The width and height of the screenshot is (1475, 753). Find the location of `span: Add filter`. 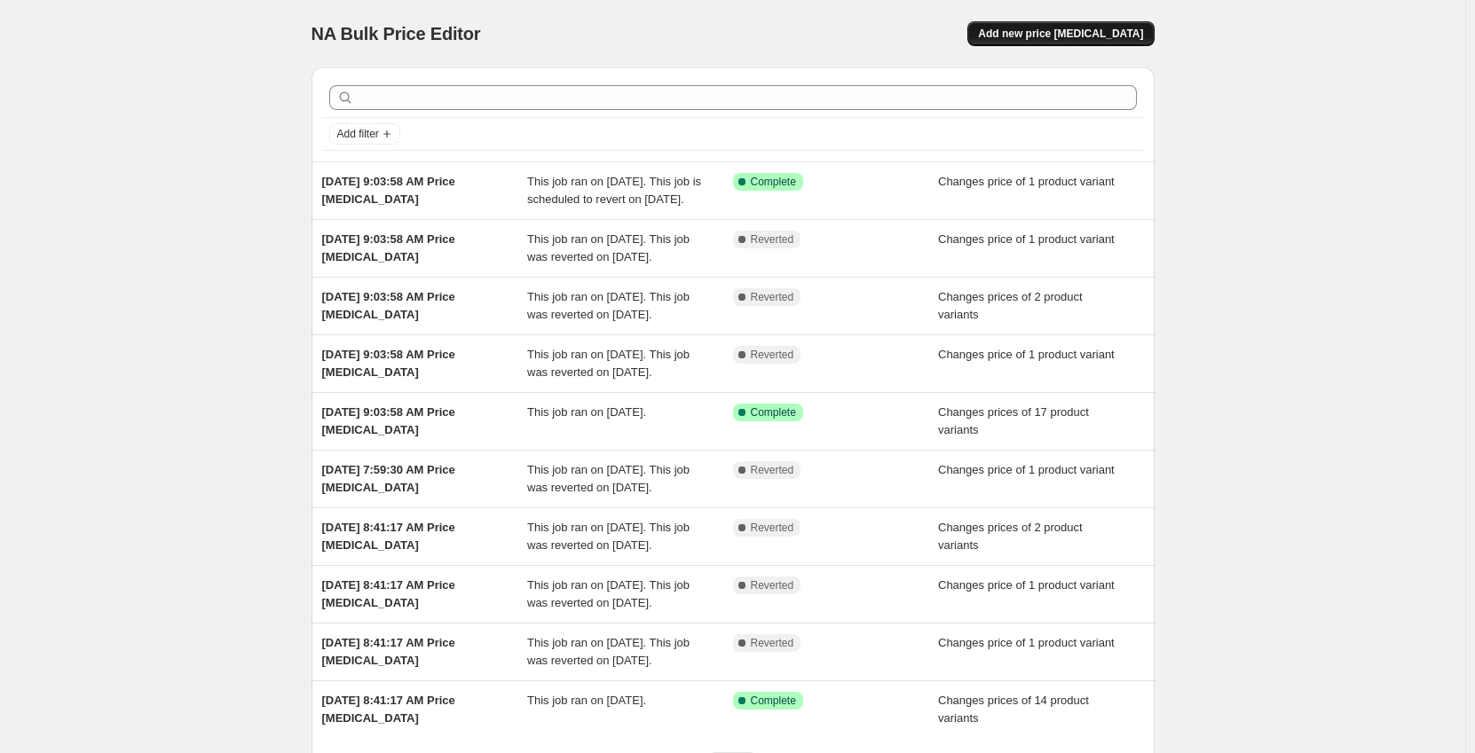

span: Add filter is located at coordinates (358, 134).